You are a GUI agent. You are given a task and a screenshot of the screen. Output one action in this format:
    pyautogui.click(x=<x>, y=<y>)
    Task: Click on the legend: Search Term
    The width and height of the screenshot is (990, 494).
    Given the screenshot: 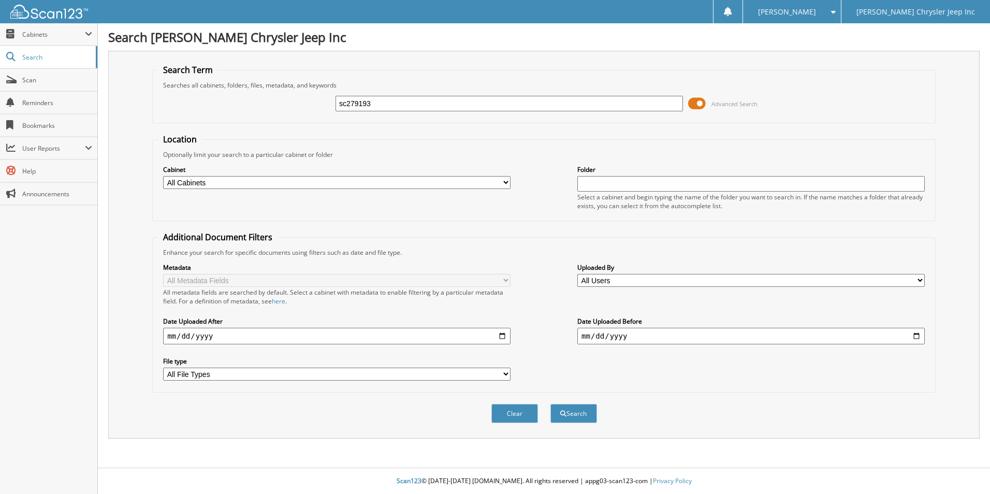 What is the action you would take?
    pyautogui.click(x=188, y=70)
    